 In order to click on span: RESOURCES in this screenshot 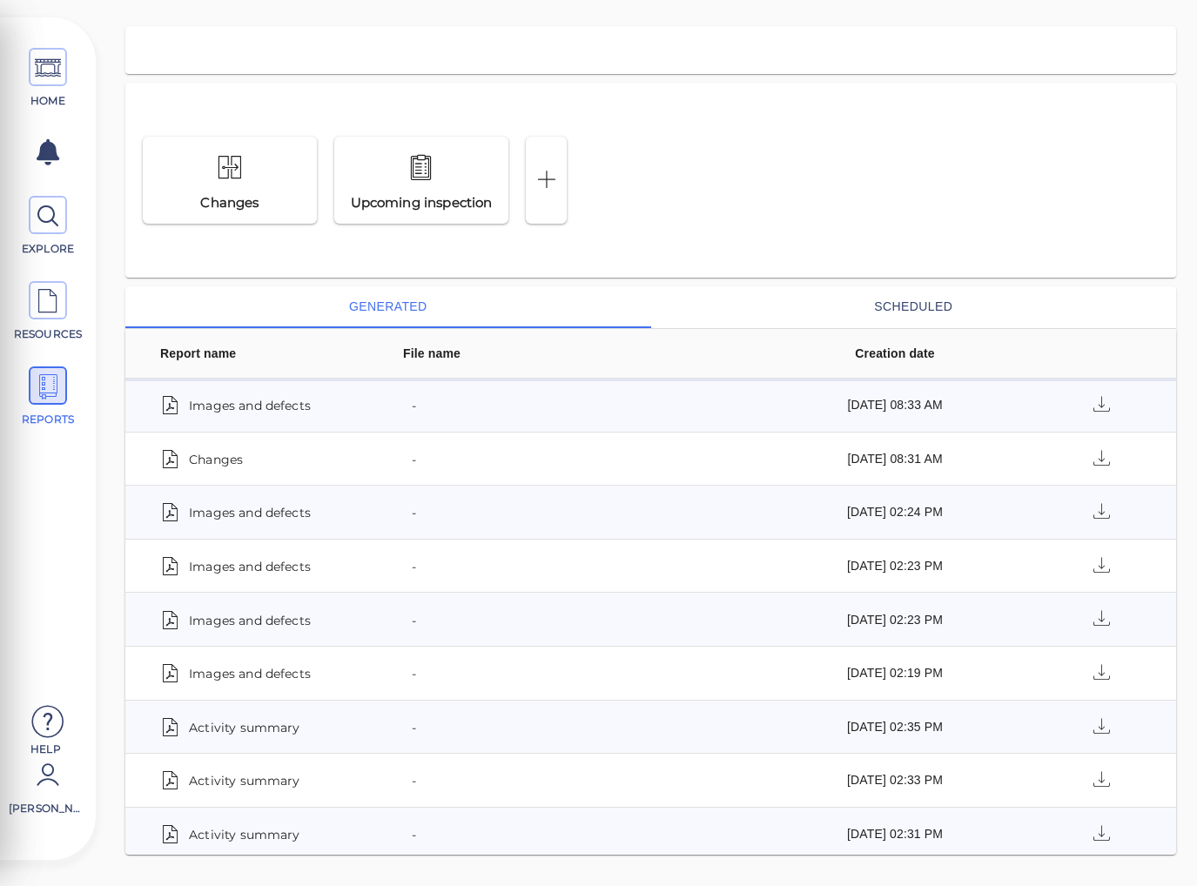, I will do `click(48, 334)`.